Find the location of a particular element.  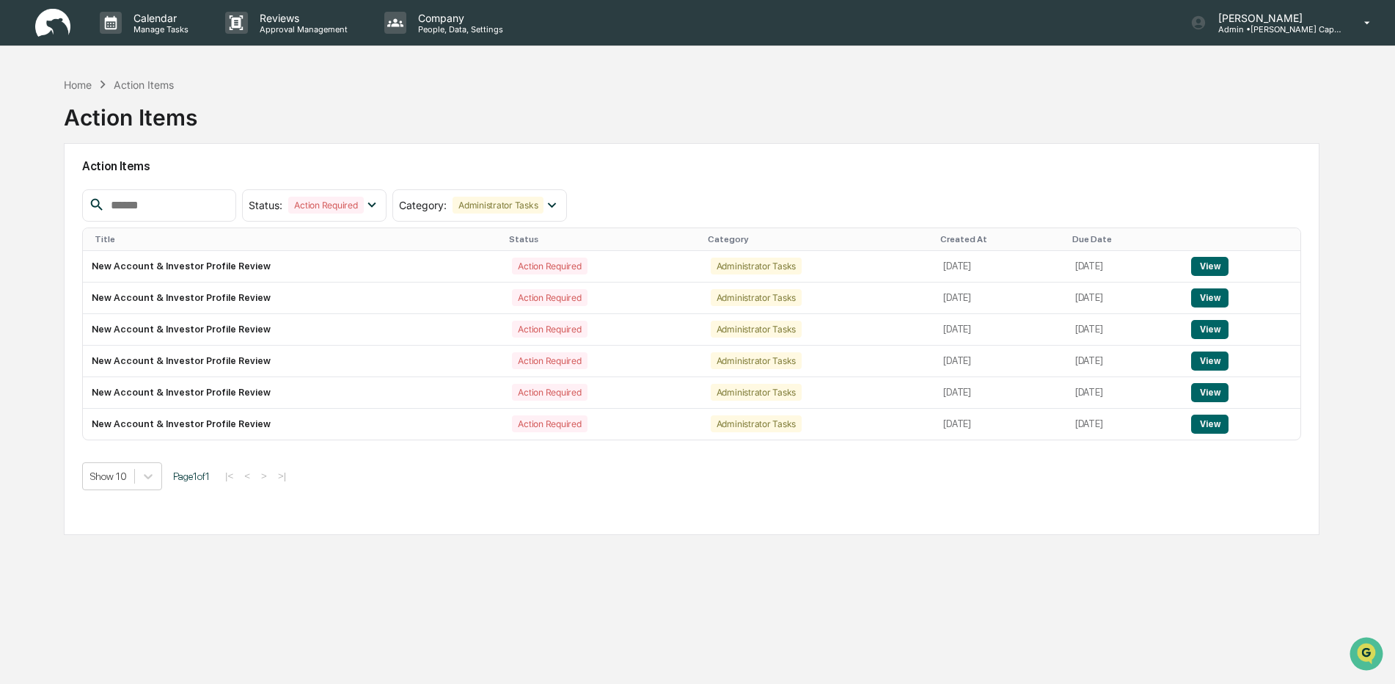

span: Status : is located at coordinates (266, 205).